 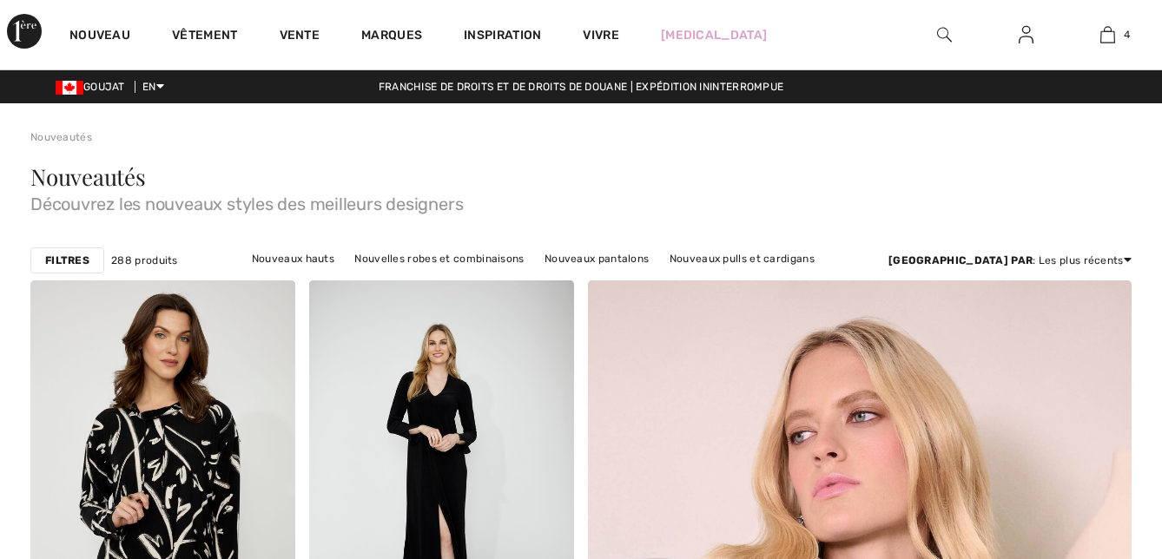 What do you see at coordinates (1107, 35) in the screenshot?
I see `a: 4` at bounding box center [1107, 35].